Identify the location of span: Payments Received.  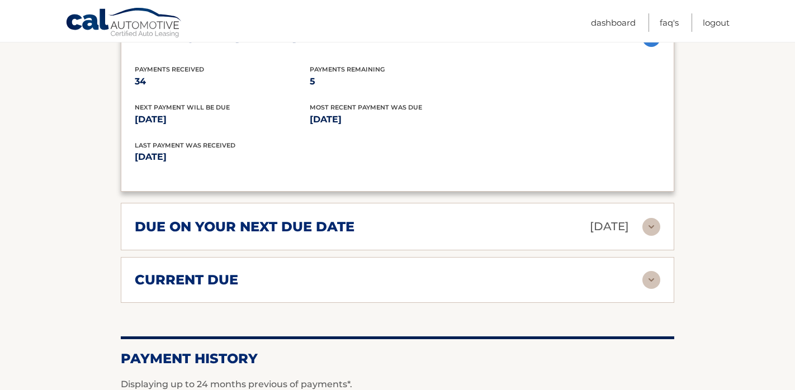
(169, 69).